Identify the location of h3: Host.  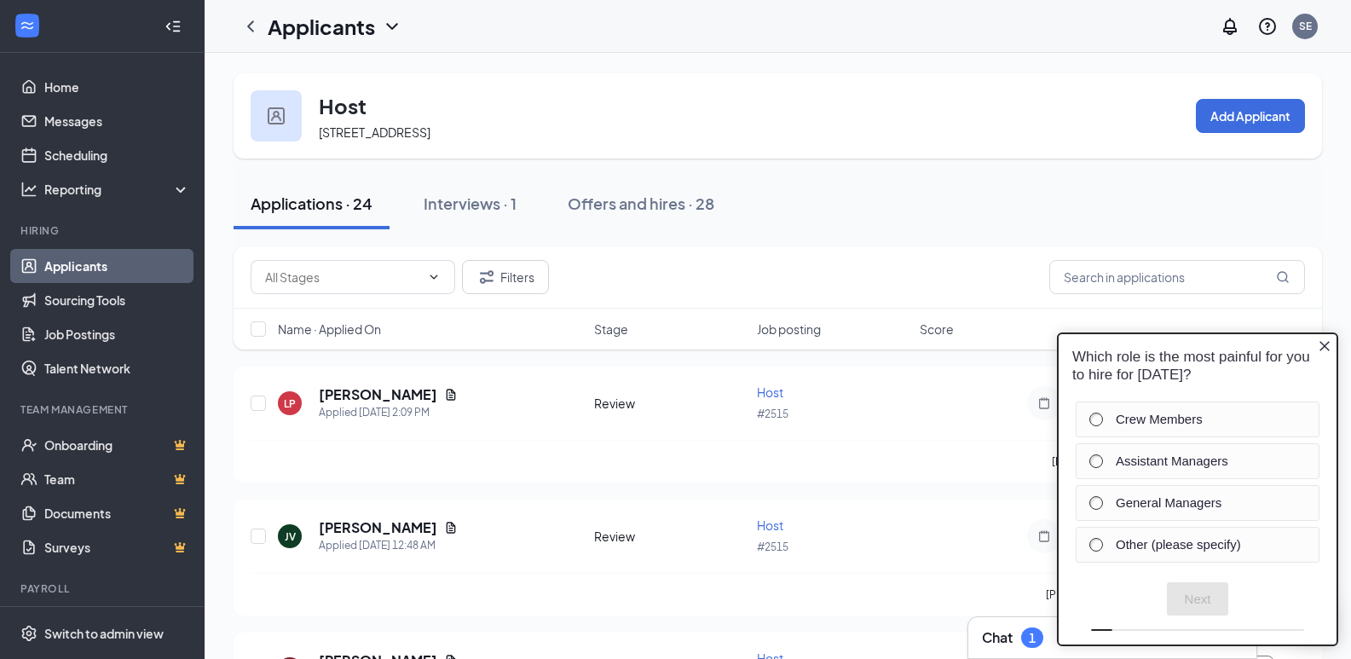
(343, 106).